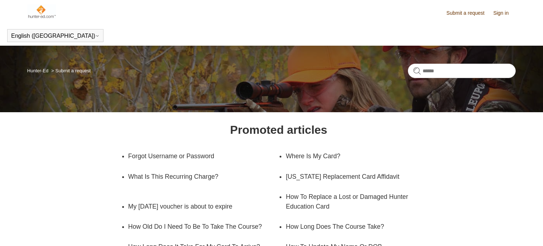 The height and width of the screenshot is (246, 543). Describe the element at coordinates (70, 70) in the screenshot. I see `li: Submit a request` at that location.